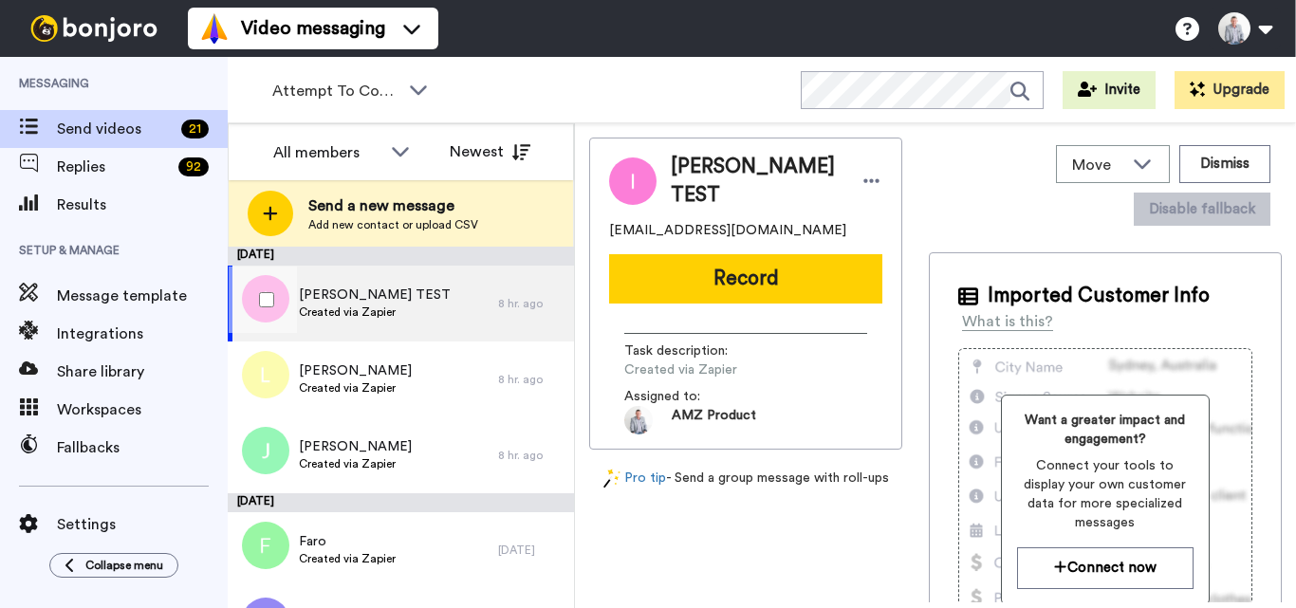 The height and width of the screenshot is (608, 1296). I want to click on span: Collapse menu, so click(124, 566).